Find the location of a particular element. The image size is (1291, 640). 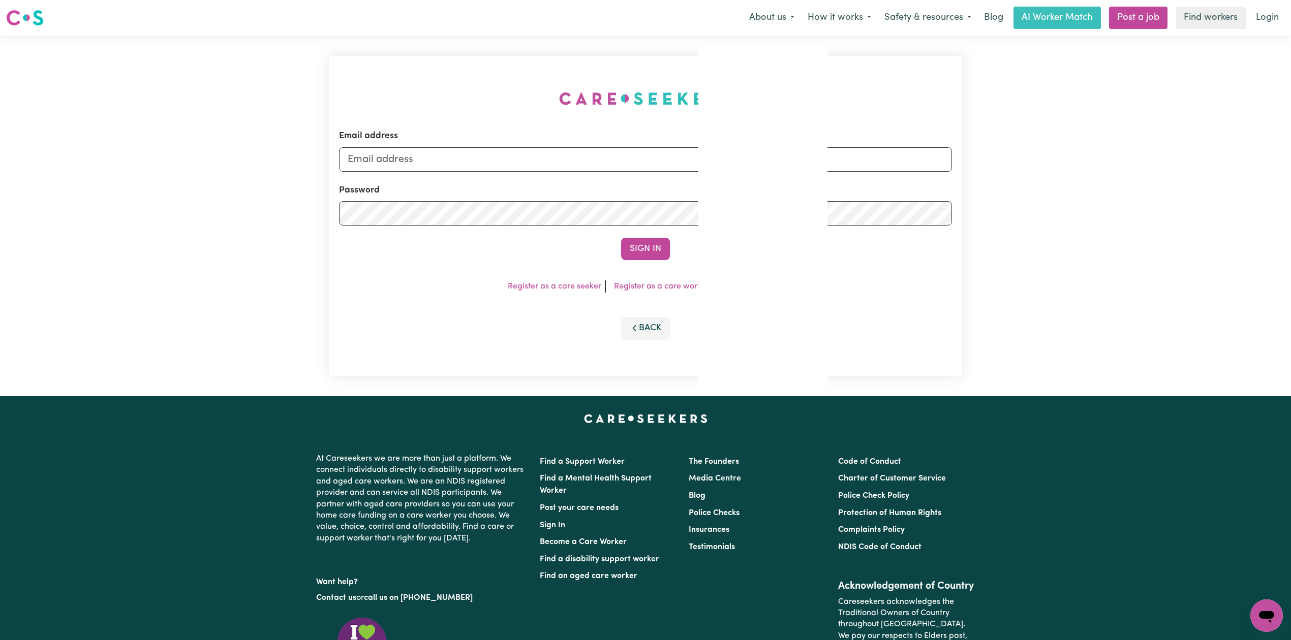

a: Testimonials is located at coordinates (712, 547).